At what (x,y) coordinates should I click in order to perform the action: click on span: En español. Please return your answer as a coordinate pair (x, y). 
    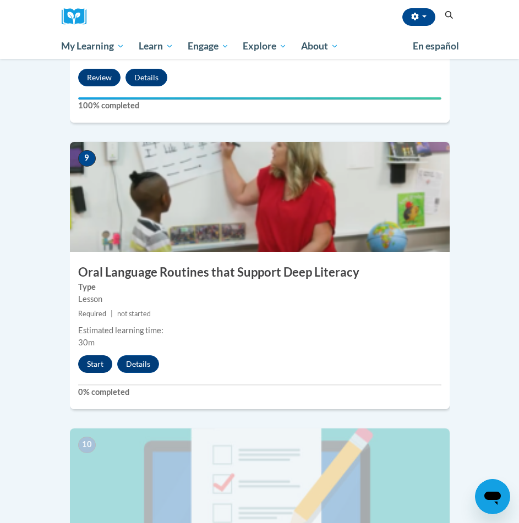
    Looking at the image, I should click on (436, 46).